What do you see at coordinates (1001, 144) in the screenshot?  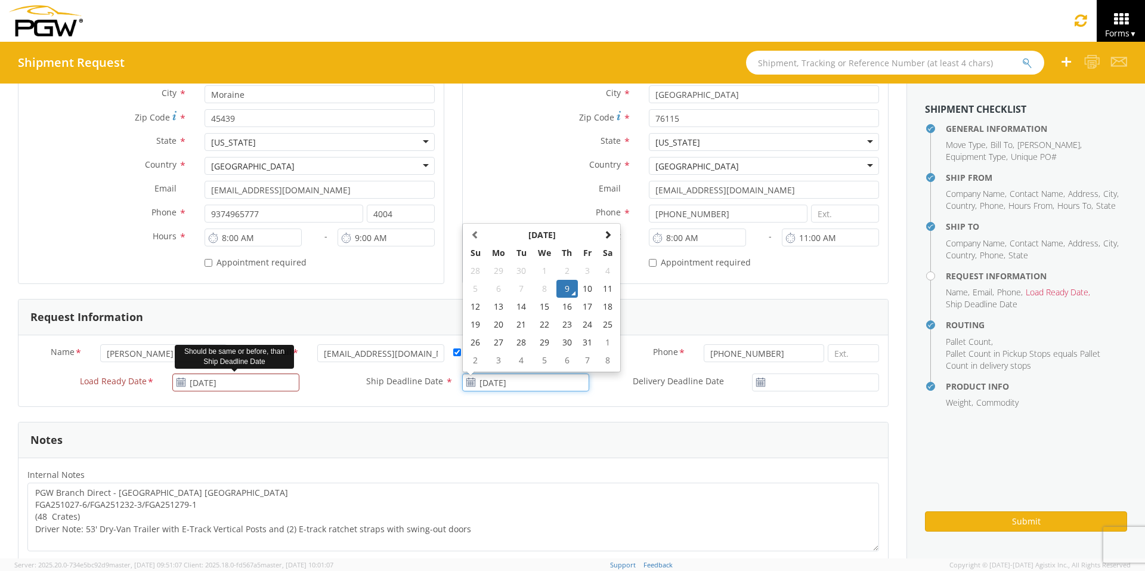 I see `span: Bill To` at bounding box center [1001, 144].